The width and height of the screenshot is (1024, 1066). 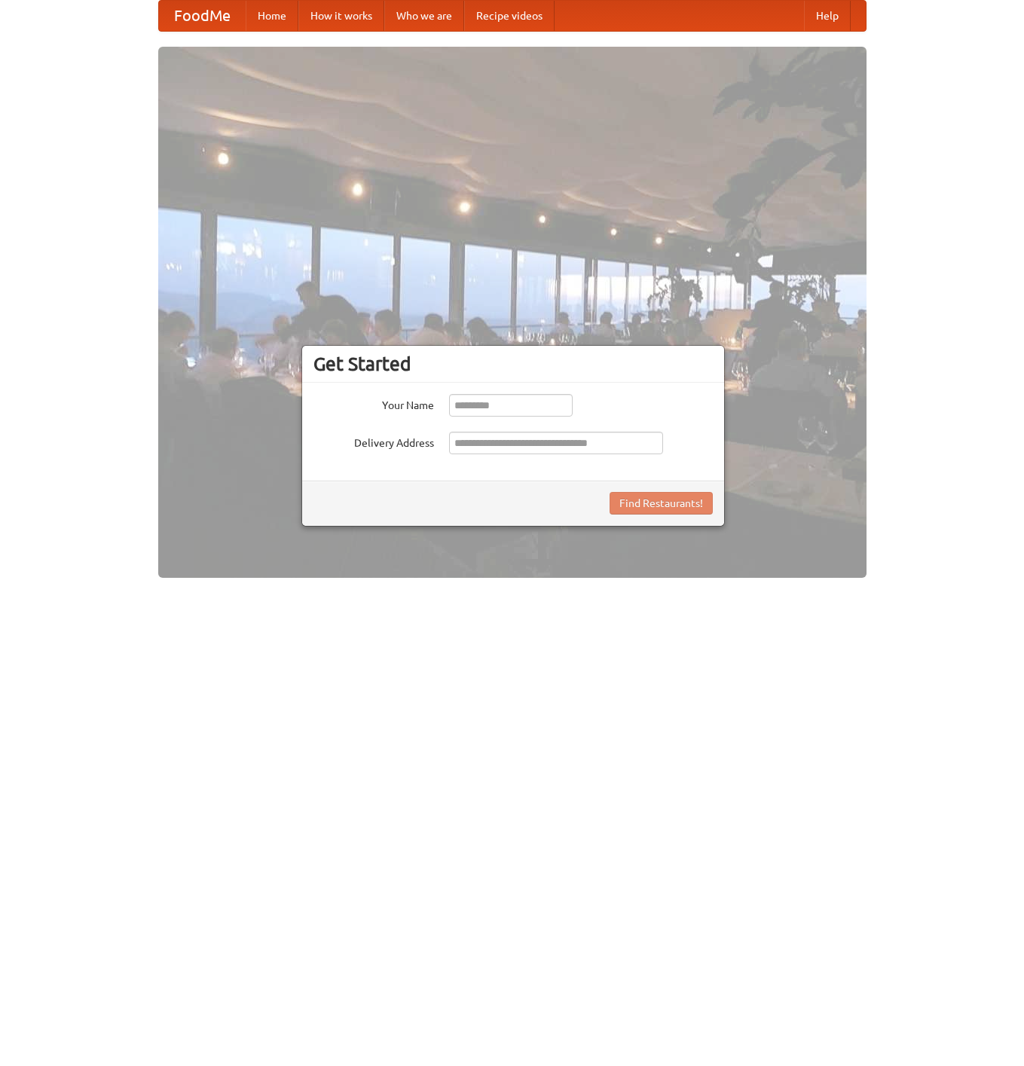 I want to click on button: Find Restaurants!, so click(x=661, y=503).